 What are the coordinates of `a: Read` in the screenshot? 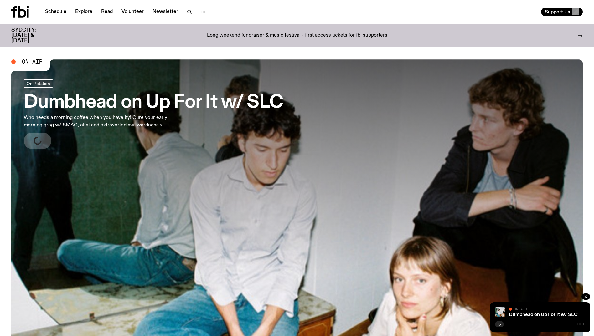 It's located at (107, 12).